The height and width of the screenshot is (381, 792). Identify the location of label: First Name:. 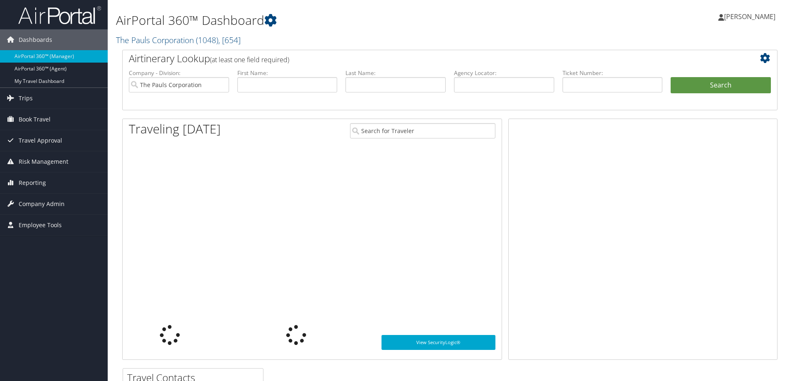
(287, 73).